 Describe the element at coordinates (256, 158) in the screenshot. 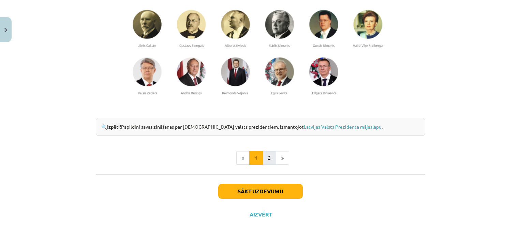

I see `button: 1` at that location.